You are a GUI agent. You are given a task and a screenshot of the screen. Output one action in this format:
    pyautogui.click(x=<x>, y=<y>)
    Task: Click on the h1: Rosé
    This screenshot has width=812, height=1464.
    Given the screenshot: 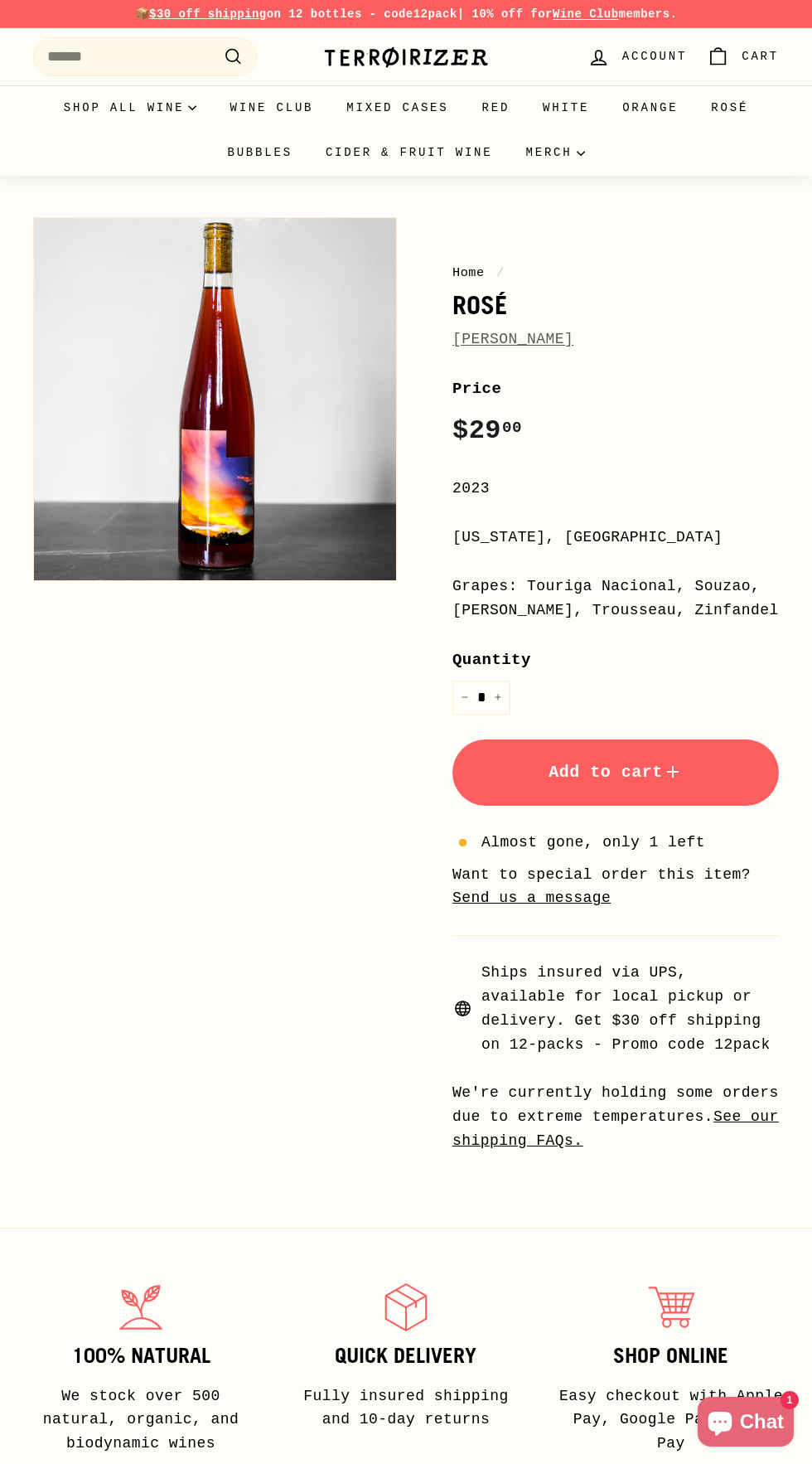 What is the action you would take?
    pyautogui.click(x=616, y=305)
    